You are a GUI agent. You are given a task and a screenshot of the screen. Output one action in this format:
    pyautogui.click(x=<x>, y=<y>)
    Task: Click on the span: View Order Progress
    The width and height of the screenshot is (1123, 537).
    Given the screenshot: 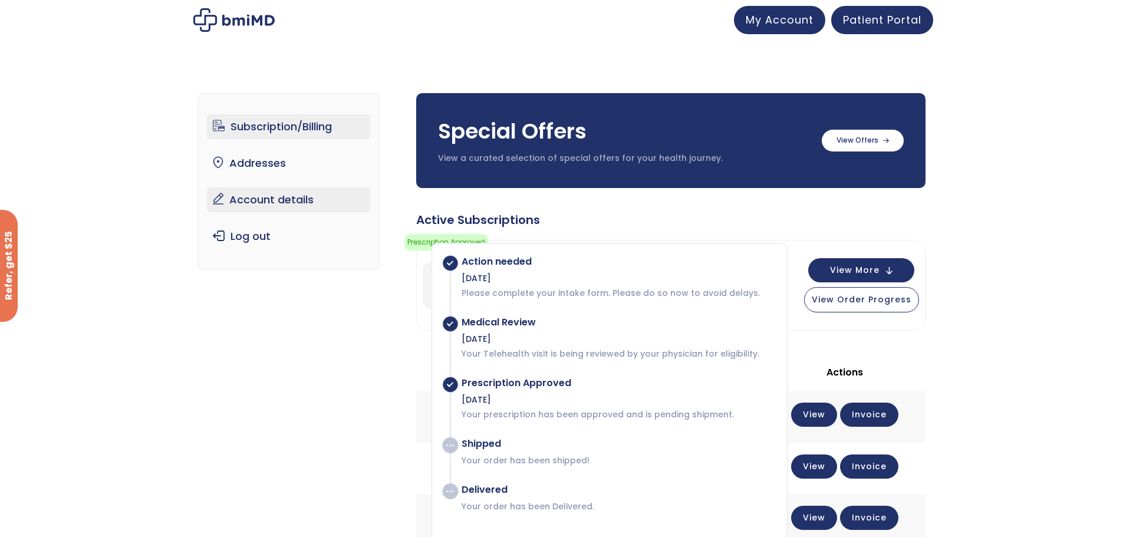 What is the action you would take?
    pyautogui.click(x=861, y=299)
    